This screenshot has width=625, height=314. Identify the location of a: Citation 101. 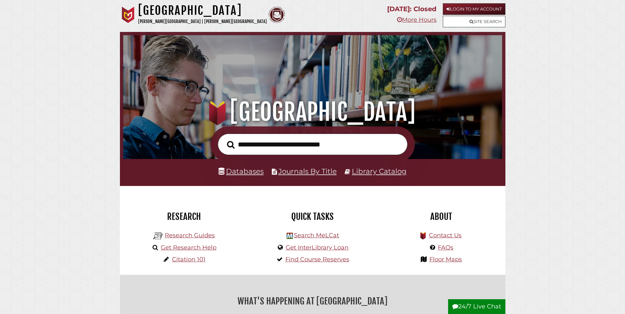
(189, 260).